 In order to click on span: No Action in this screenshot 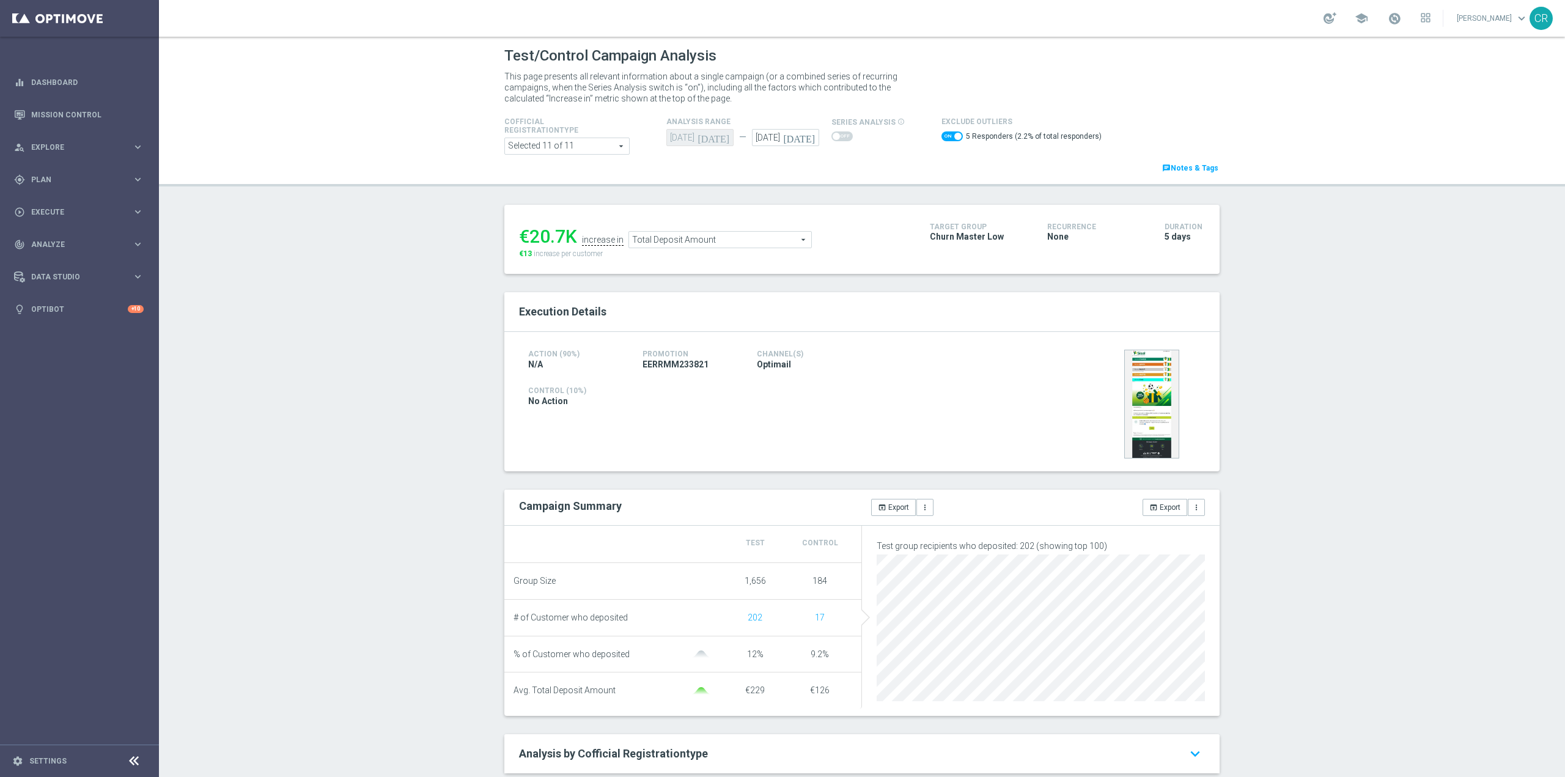, I will do `click(548, 401)`.